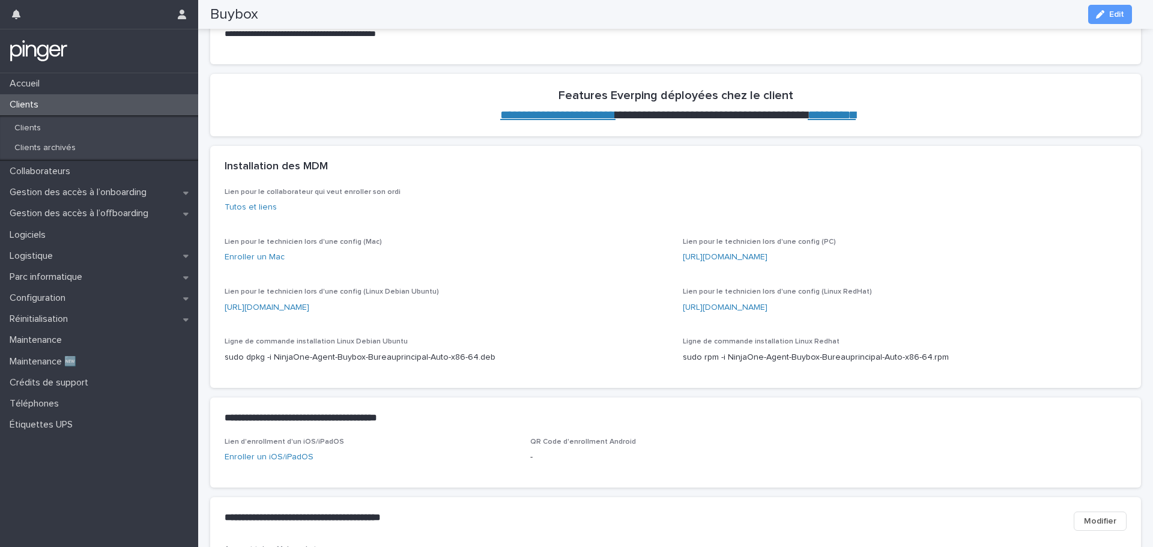 Image resolution: width=1153 pixels, height=547 pixels. What do you see at coordinates (331, 292) in the screenshot?
I see `span: Lien pour le technicien lors d'une config (Linux Debian Ubuntu)` at bounding box center [331, 292].